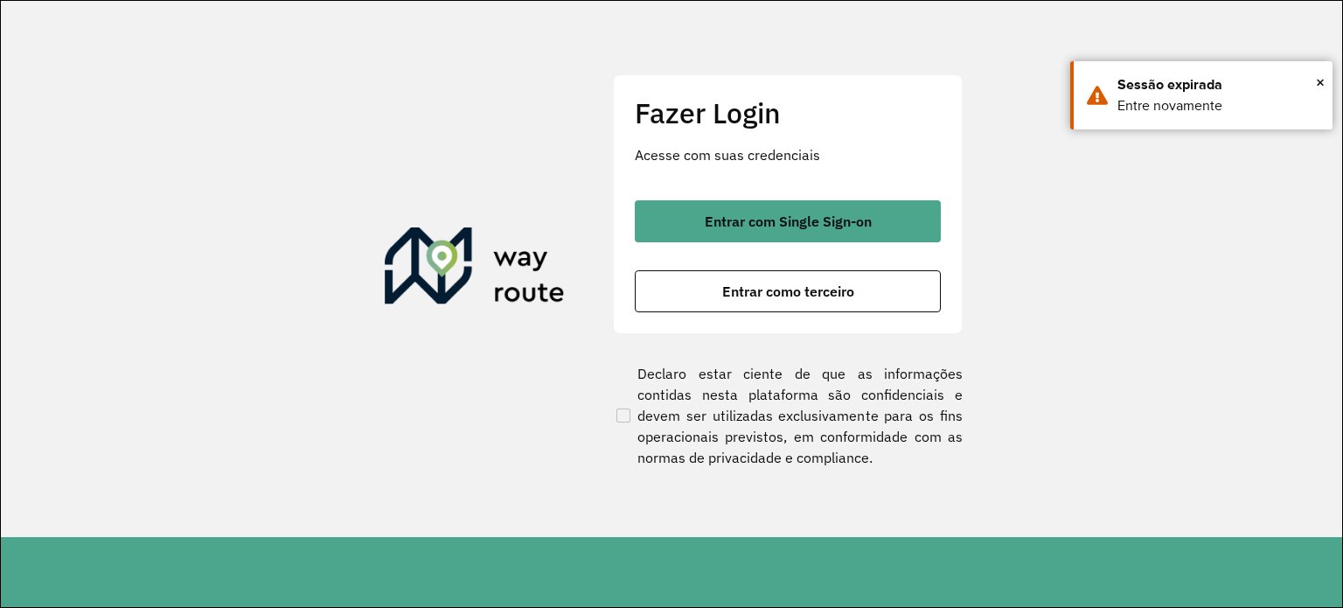 Image resolution: width=1343 pixels, height=608 pixels. I want to click on span: Entrar com Single Sign-on, so click(788, 221).